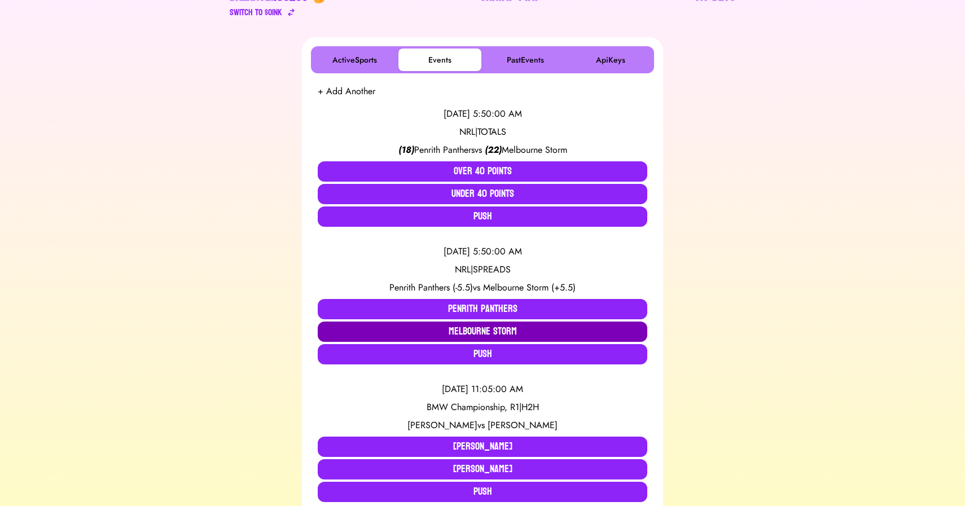 The height and width of the screenshot is (506, 965). Describe the element at coordinates (529, 287) in the screenshot. I see `span: Melbourne Storm (+5.5)` at that location.